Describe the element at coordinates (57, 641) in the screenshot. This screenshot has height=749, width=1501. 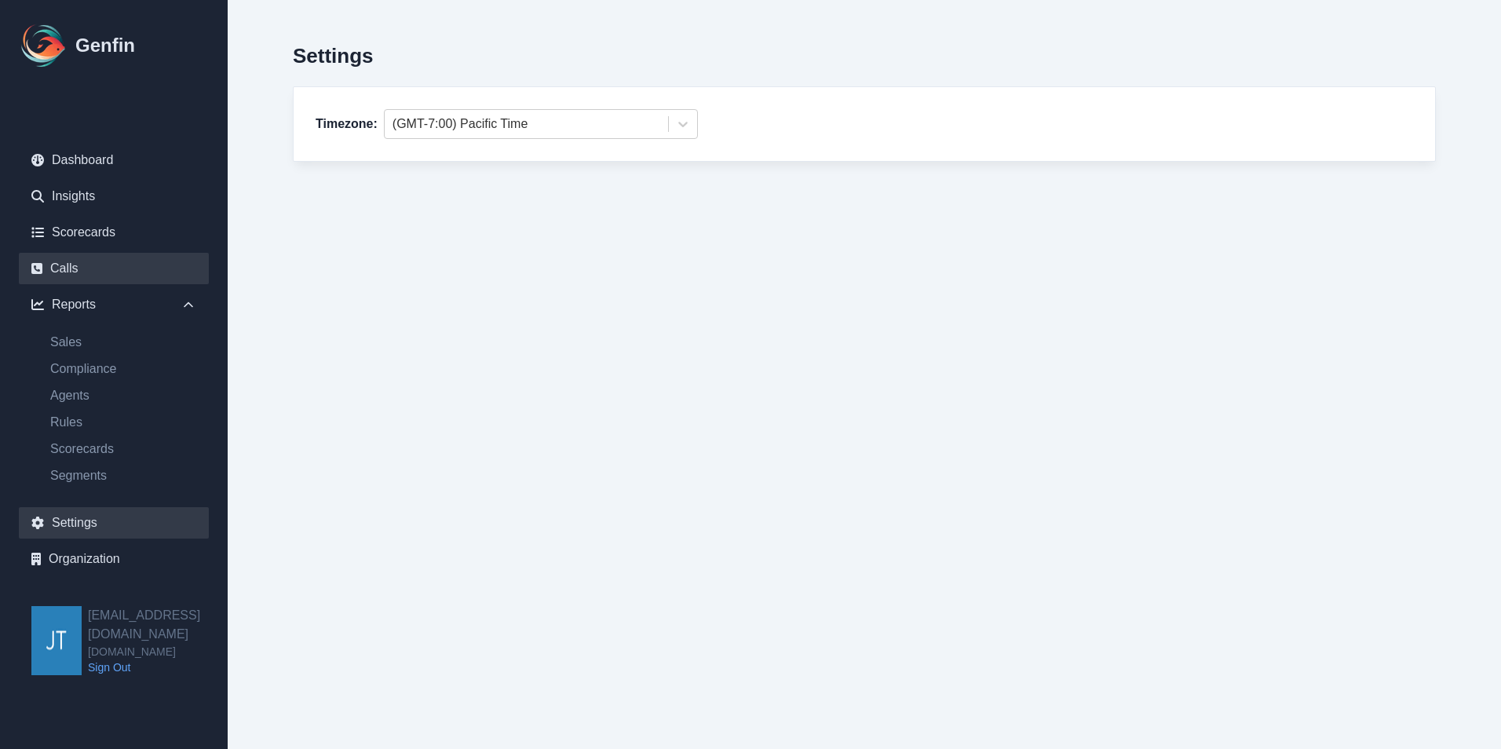
I see `img: jtrevino@aainsco.com` at that location.